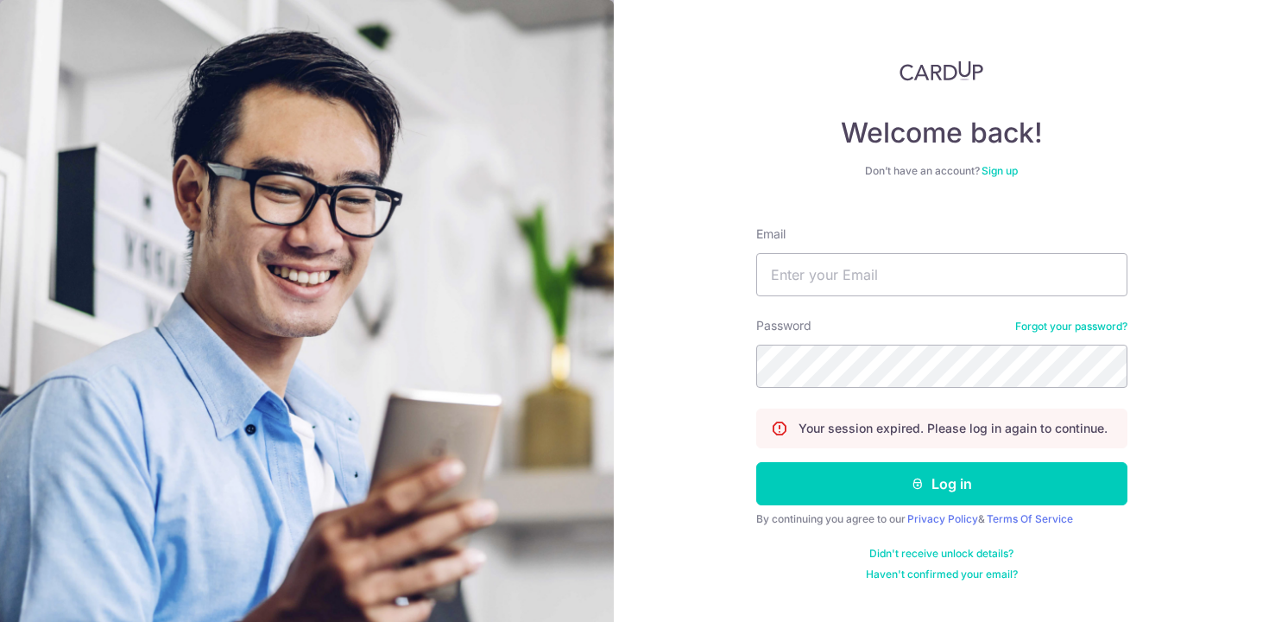 The image size is (1269, 622). I want to click on input: Enter your Email, so click(942, 275).